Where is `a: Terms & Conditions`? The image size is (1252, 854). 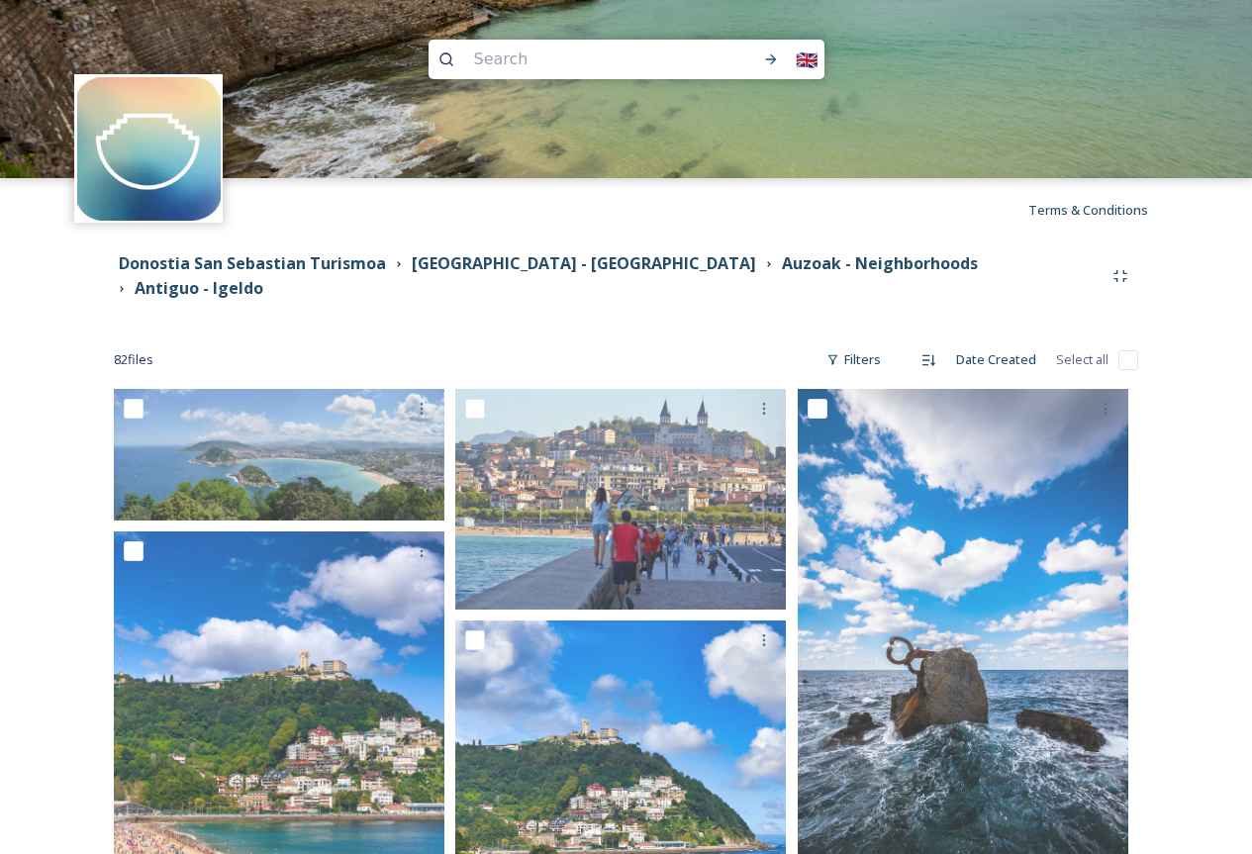 a: Terms & Conditions is located at coordinates (1103, 210).